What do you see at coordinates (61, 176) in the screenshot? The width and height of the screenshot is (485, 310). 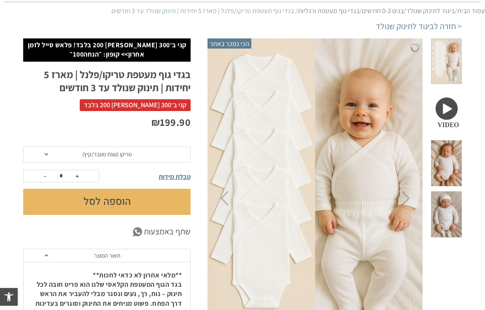 I see `input: כמות המוצר` at bounding box center [61, 176].